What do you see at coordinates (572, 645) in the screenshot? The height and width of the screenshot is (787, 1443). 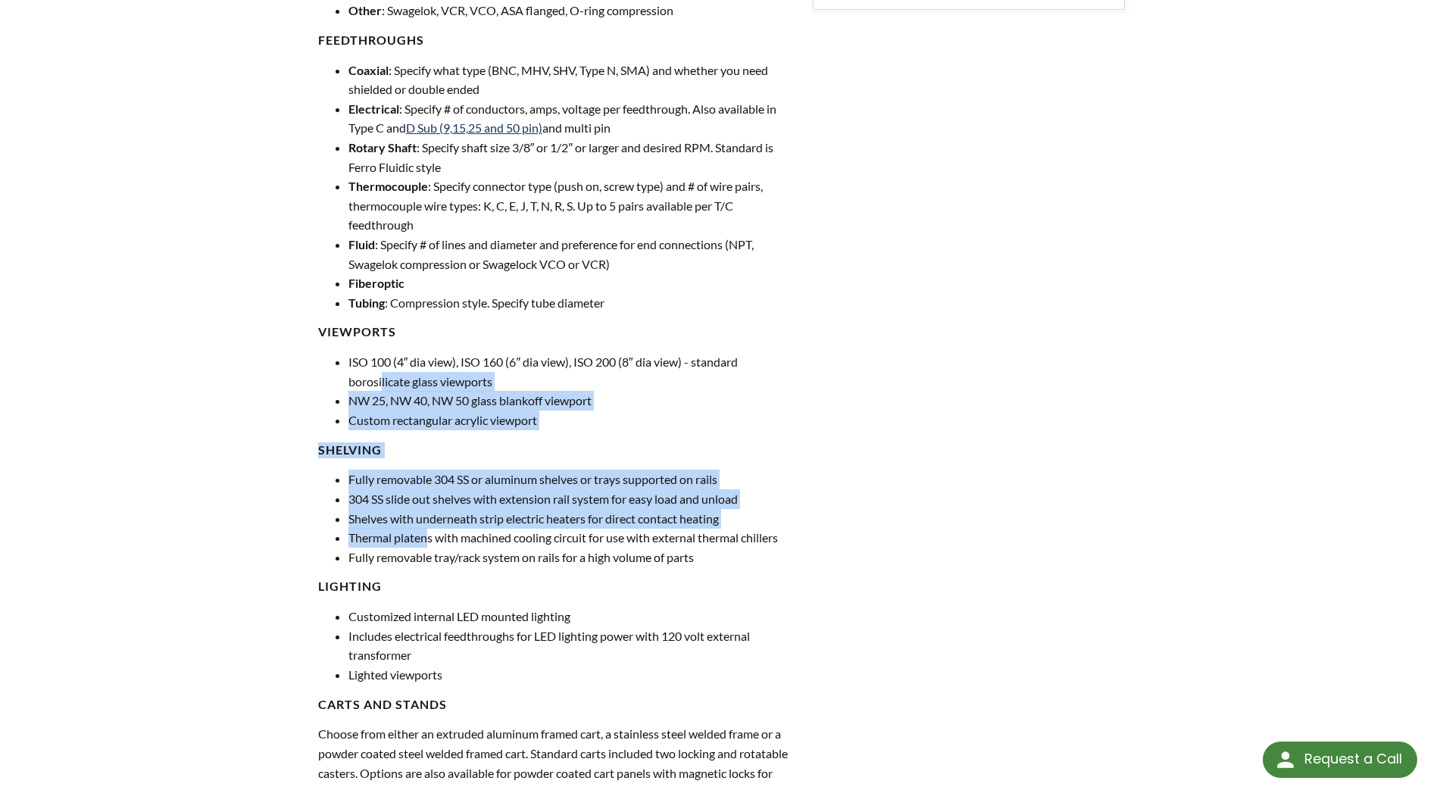 I see `li: Includes electrical feedthroughs for LED lighting power with 120 volt external transformer` at bounding box center [572, 645].